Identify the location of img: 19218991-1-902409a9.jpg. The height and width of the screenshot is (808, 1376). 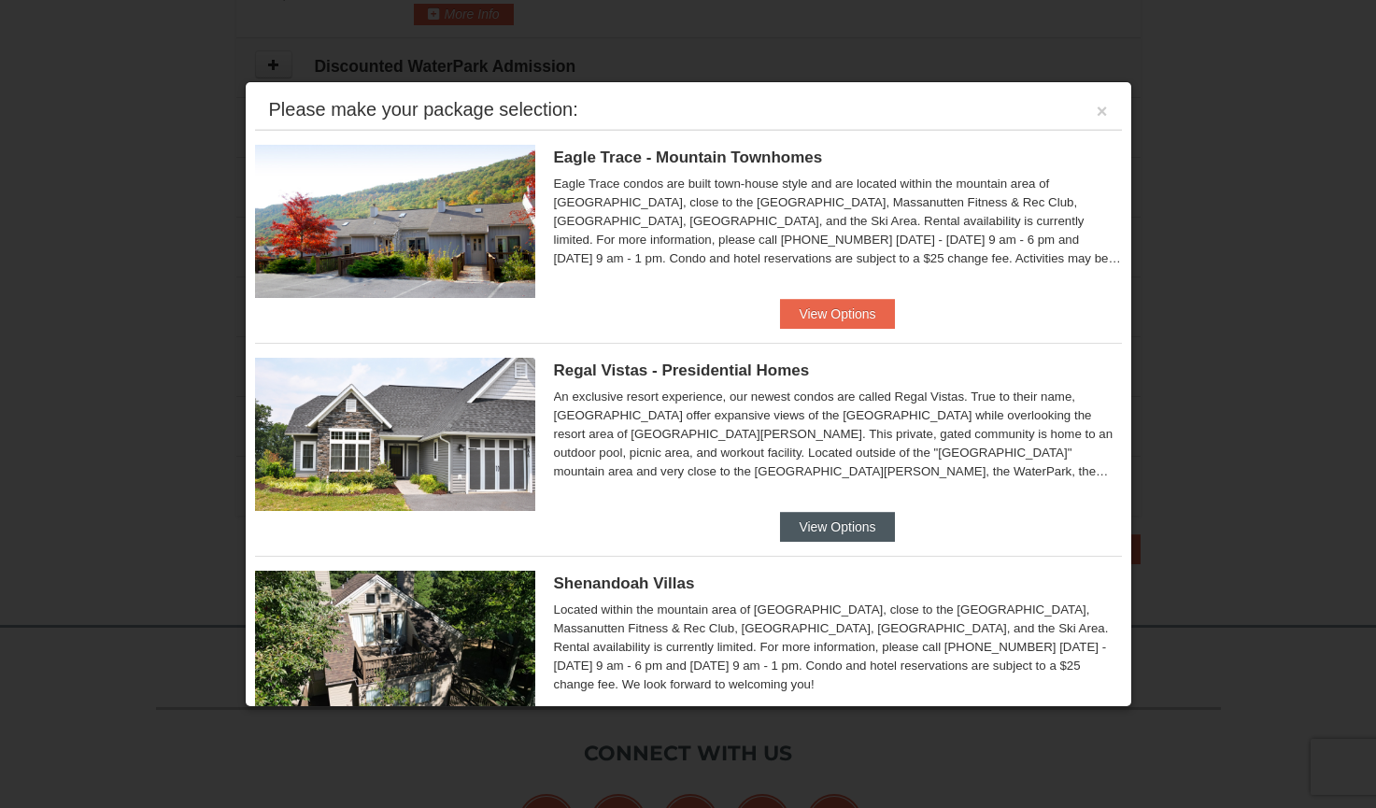
(395, 434).